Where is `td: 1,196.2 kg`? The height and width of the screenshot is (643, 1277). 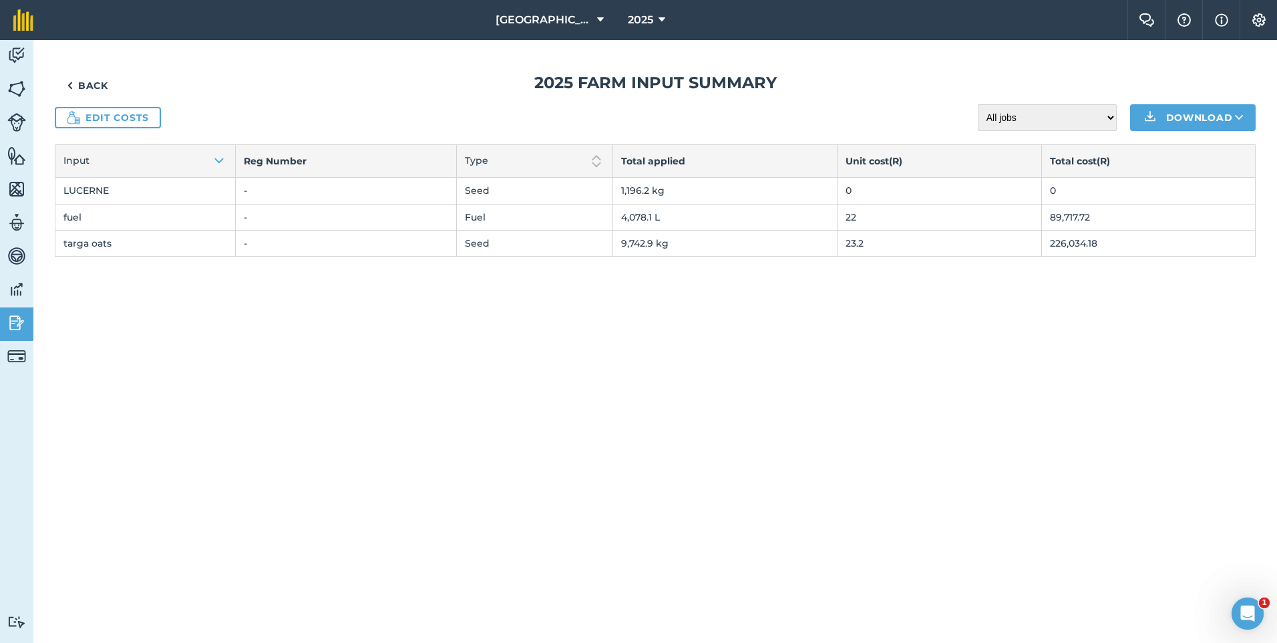
td: 1,196.2 kg is located at coordinates (725, 190).